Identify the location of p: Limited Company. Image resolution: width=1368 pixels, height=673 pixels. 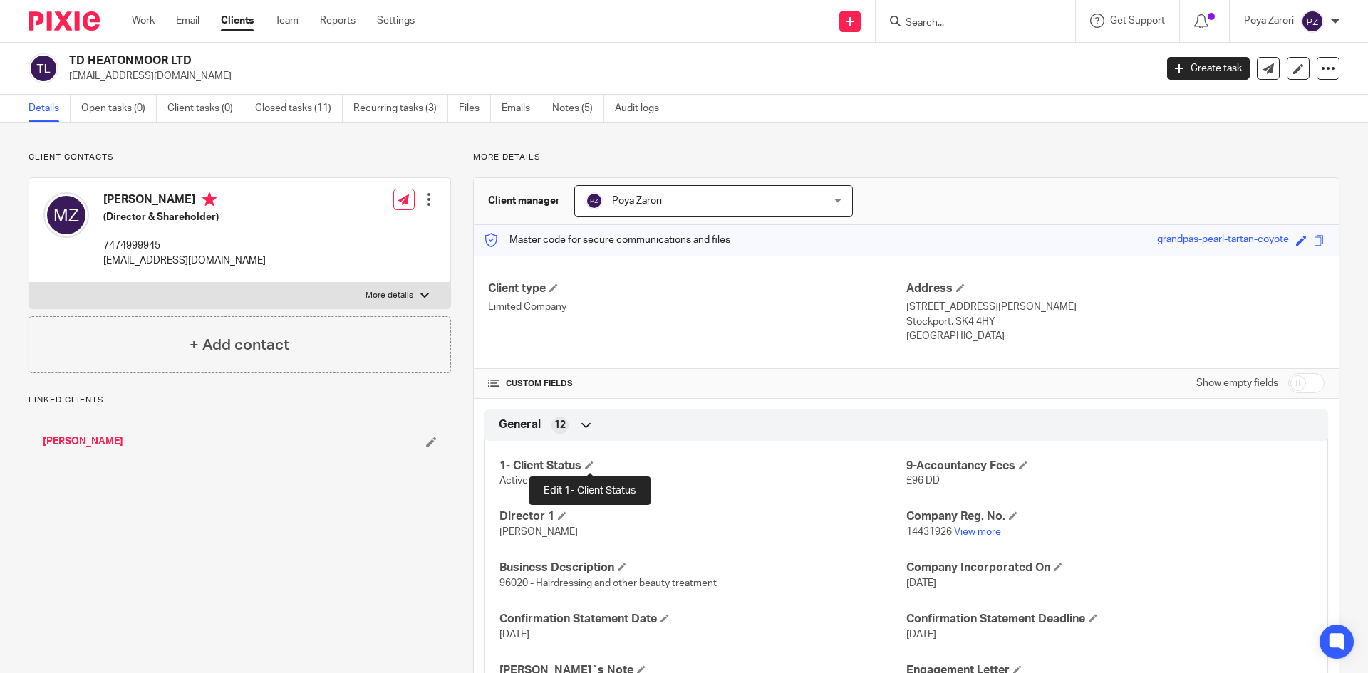
(697, 307).